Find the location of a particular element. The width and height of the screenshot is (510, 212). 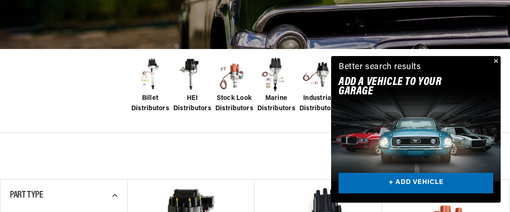

img: Industrial Distributors is located at coordinates (318, 75).